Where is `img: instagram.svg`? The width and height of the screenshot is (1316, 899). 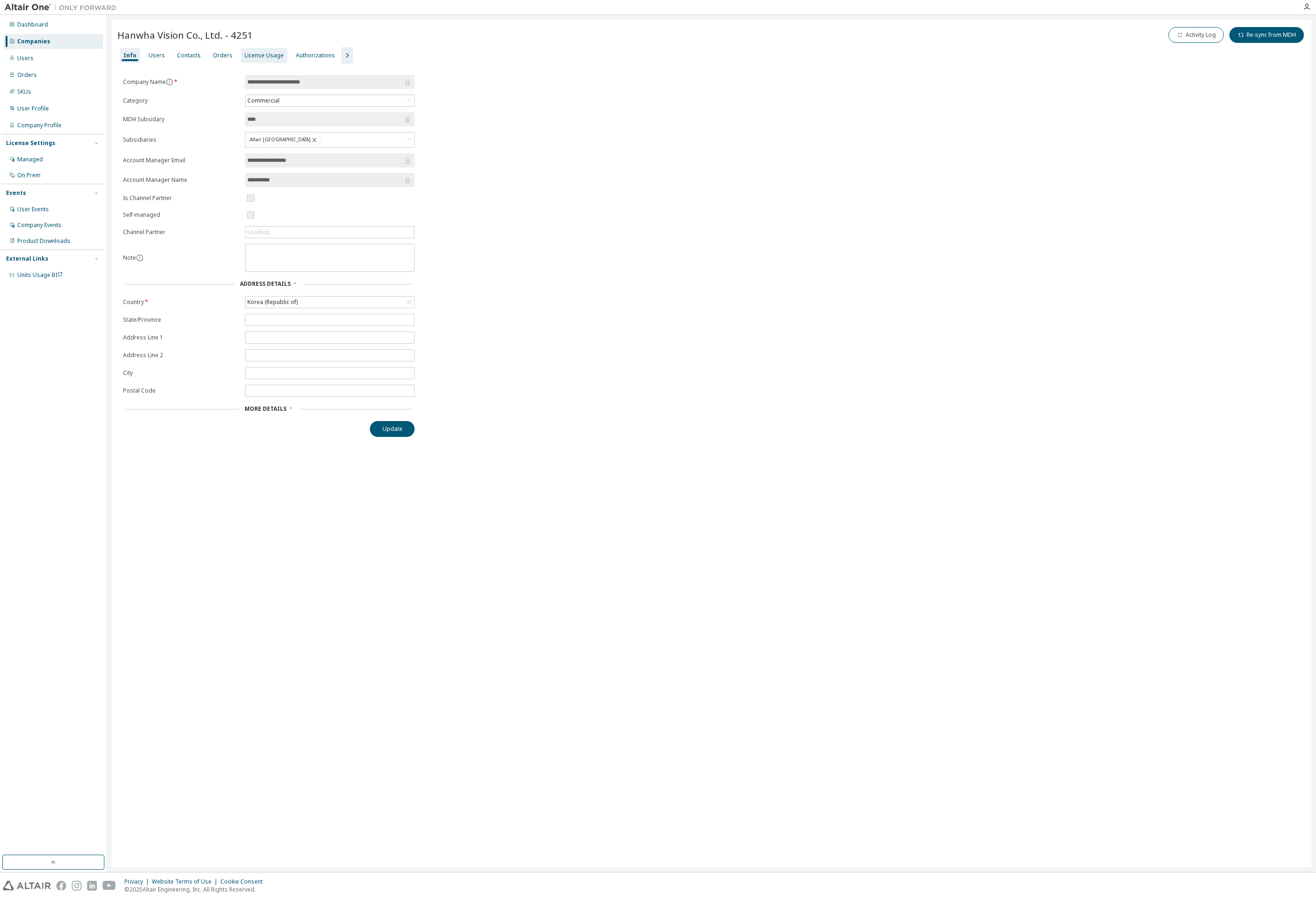 img: instagram.svg is located at coordinates (77, 885).